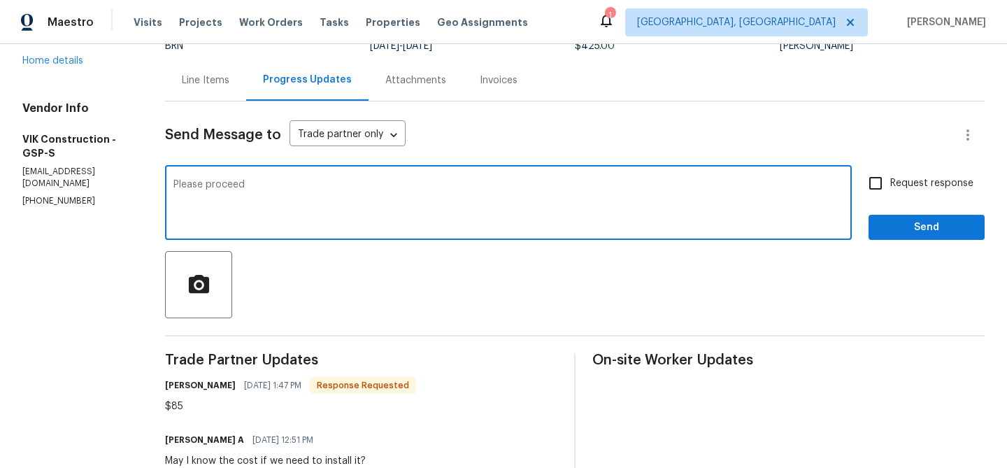 This screenshot has height=468, width=1007. I want to click on div: $85, so click(290, 406).